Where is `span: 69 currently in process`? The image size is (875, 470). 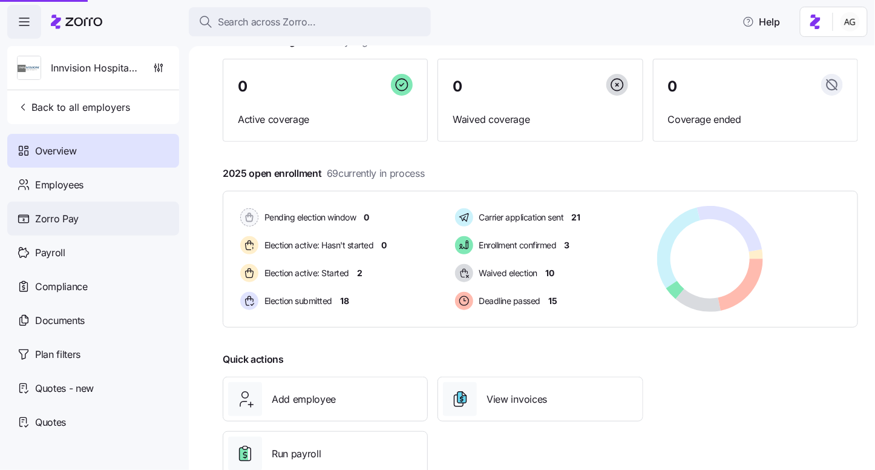 span: 69 currently in process is located at coordinates (376, 173).